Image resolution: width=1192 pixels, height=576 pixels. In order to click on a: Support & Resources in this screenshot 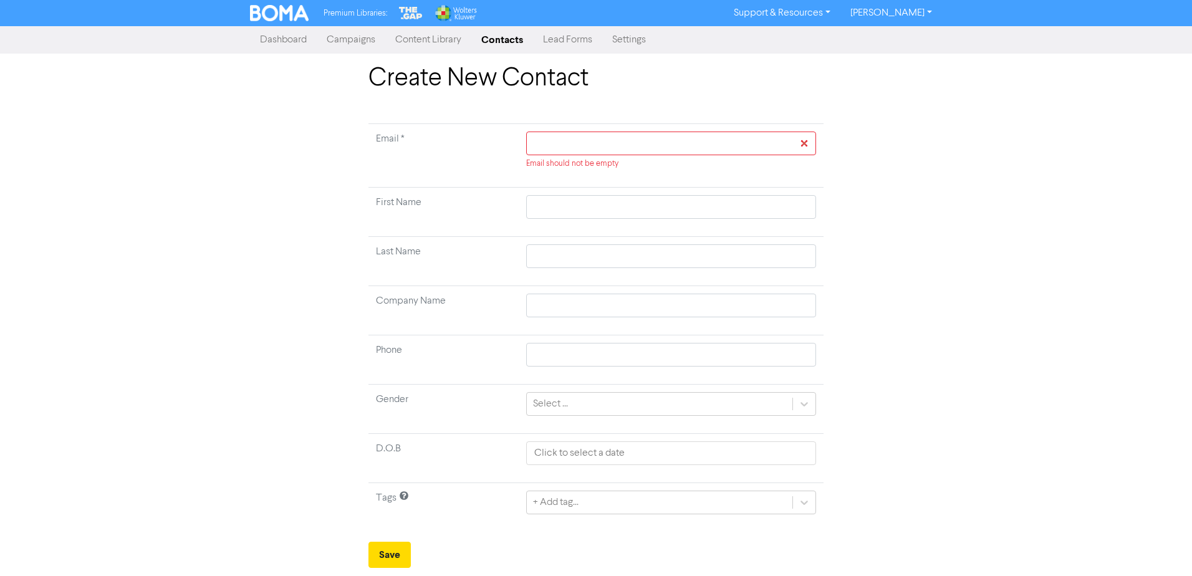, I will do `click(782, 13)`.